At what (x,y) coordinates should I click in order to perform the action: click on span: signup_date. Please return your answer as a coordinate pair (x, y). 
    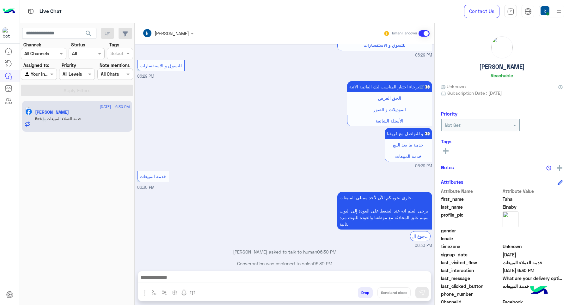
    Looking at the image, I should click on (471, 255).